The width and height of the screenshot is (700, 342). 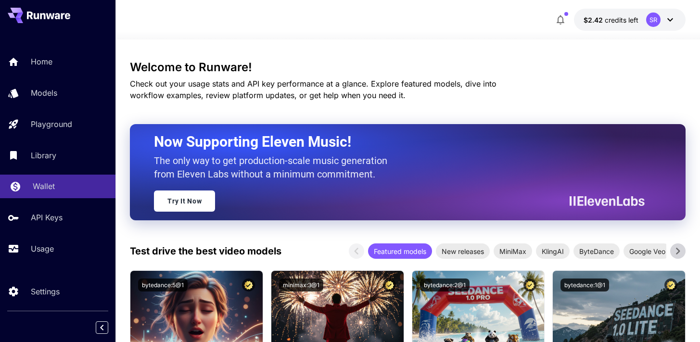 I want to click on p: Models, so click(x=44, y=93).